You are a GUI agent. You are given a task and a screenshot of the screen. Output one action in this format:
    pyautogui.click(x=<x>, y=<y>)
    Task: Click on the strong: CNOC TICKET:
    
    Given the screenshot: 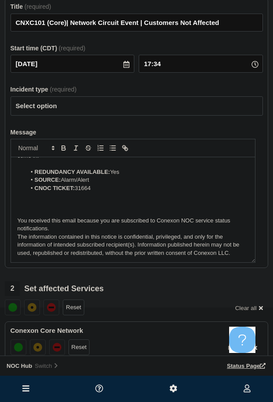 What is the action you would take?
    pyautogui.click(x=55, y=188)
    